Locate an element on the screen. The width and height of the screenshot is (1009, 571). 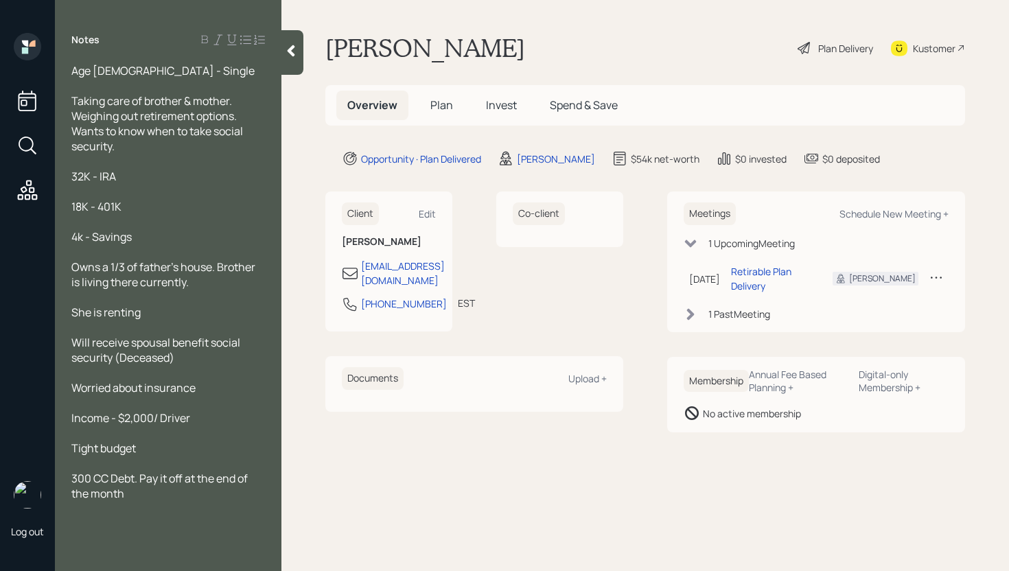
span: Taking care of brother & mother. Weighing out retirement options. Wants to know when to take soci... is located at coordinates (158, 124).